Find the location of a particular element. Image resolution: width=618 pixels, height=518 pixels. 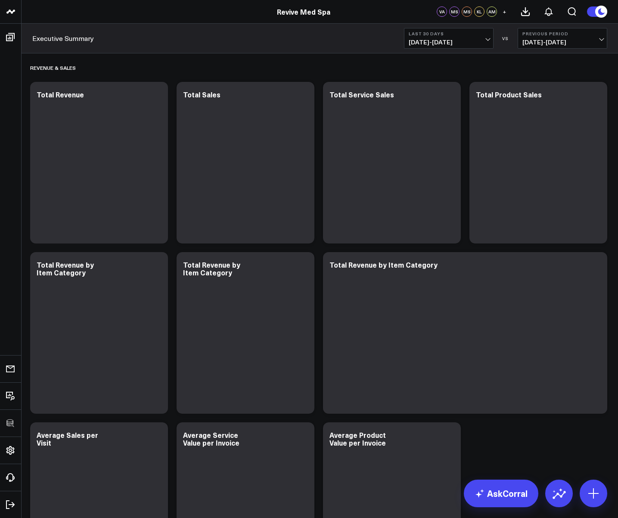

a: Revive Med Spa is located at coordinates (304, 12).